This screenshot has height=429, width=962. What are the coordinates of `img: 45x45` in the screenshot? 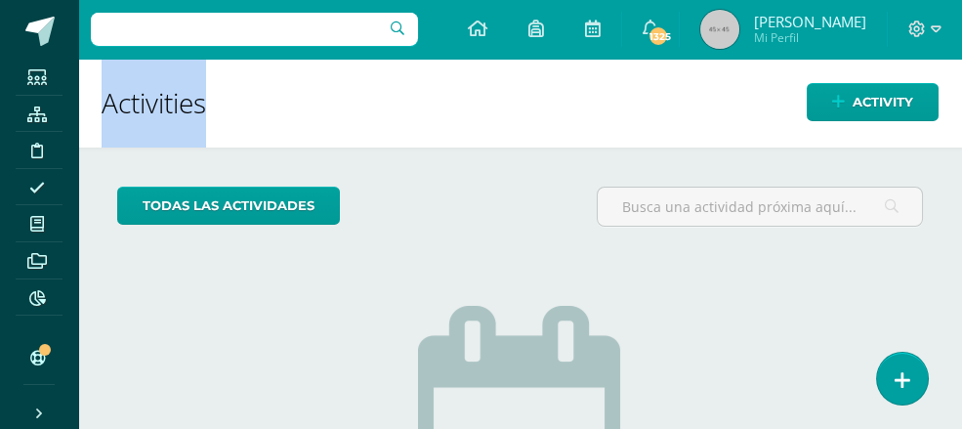 It's located at (719, 29).